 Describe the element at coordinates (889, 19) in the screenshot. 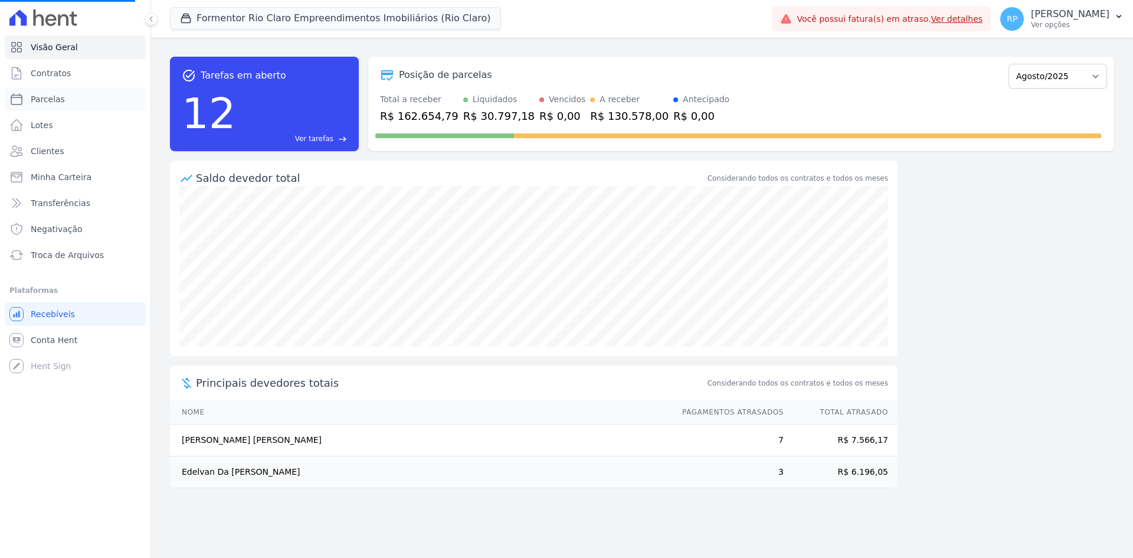

I see `span: Você possui fatura(s) em atraso.` at that location.